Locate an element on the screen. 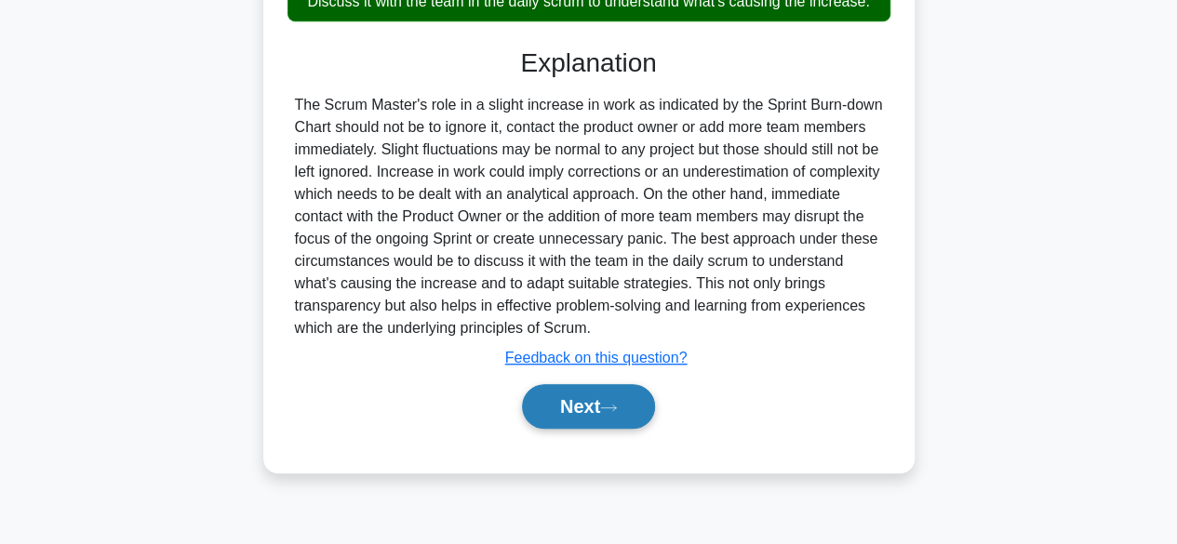 The width and height of the screenshot is (1177, 544). div: The Scrum Master's role in a slight increase in work as indicated by the Sprint Burn-down Chart s... is located at coordinates (589, 217).